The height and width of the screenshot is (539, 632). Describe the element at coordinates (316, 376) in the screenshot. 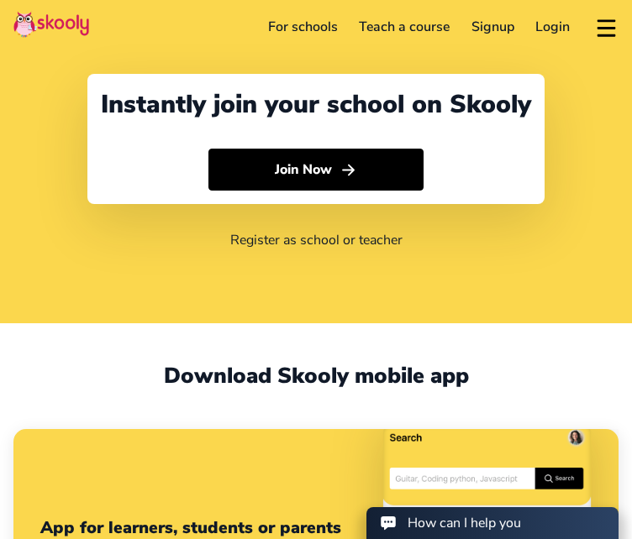

I see `div: Download Skooly mobile app` at that location.